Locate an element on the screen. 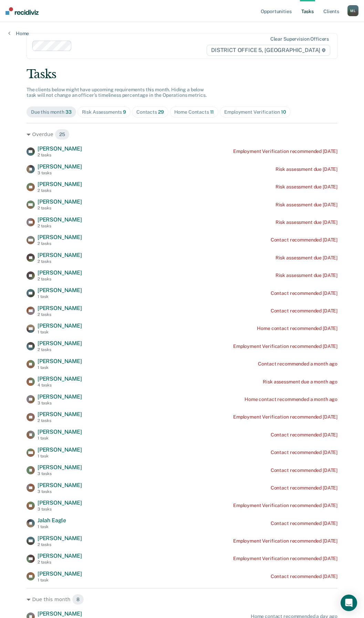  div: Risk assessment due a month ago is located at coordinates (300, 382).